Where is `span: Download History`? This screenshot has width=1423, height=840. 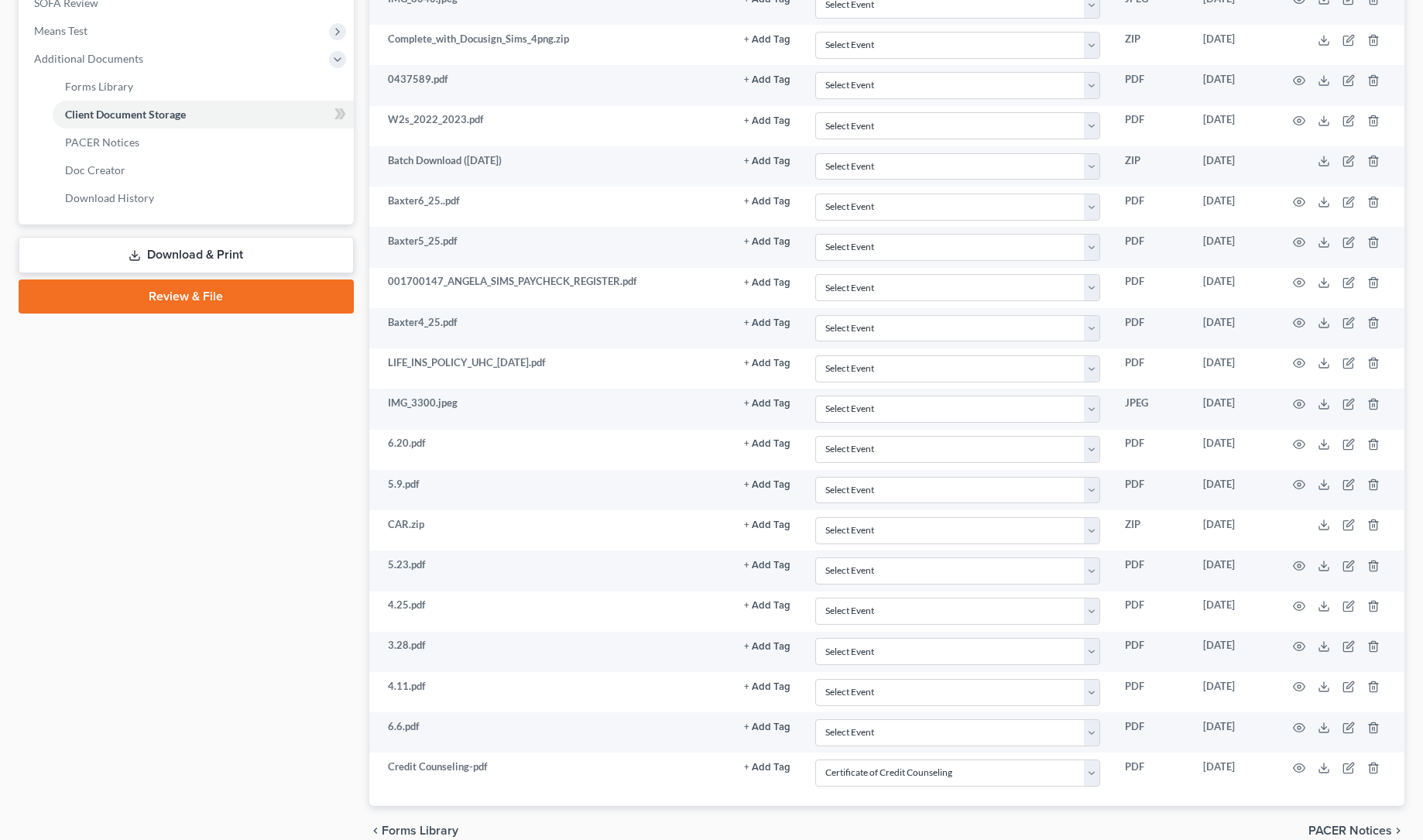
span: Download History is located at coordinates (109, 197).